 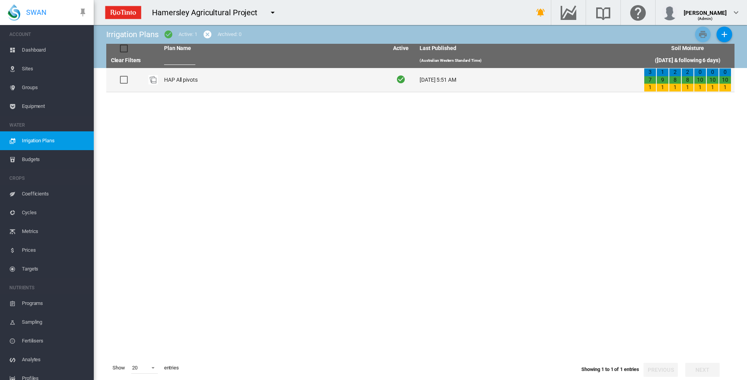 I want to click on div: 20, so click(x=135, y=367).